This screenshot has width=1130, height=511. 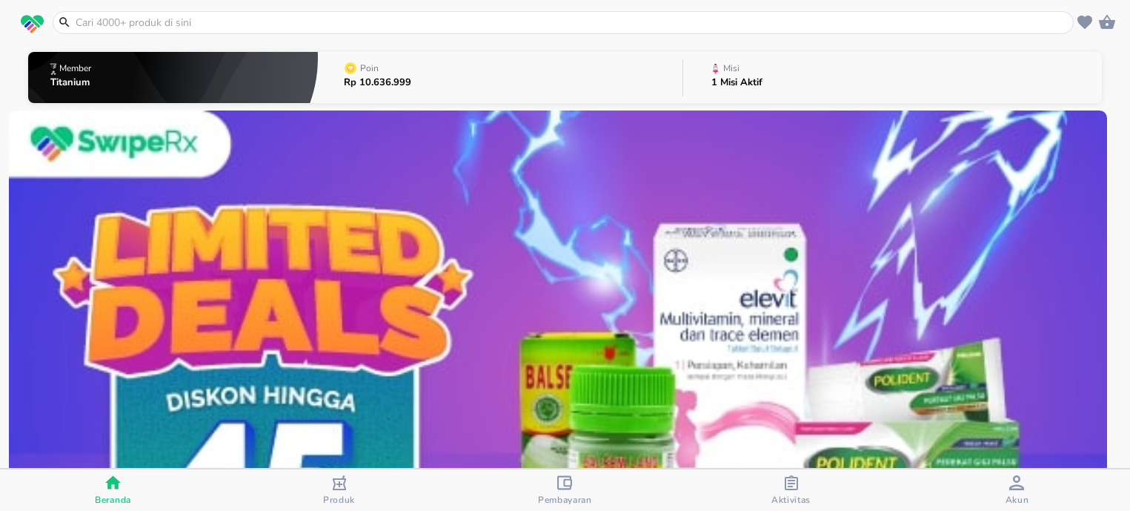 What do you see at coordinates (572, 22) in the screenshot?
I see `input: Cari 4000+ produk di sini` at bounding box center [572, 22].